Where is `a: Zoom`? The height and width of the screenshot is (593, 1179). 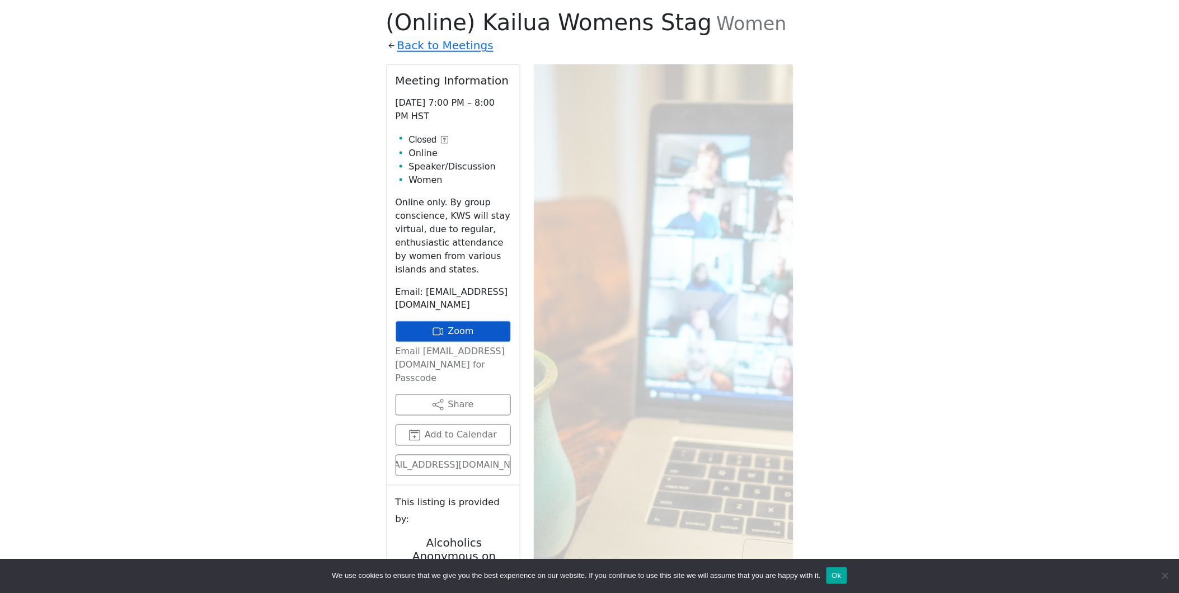
a: Zoom is located at coordinates (453, 332).